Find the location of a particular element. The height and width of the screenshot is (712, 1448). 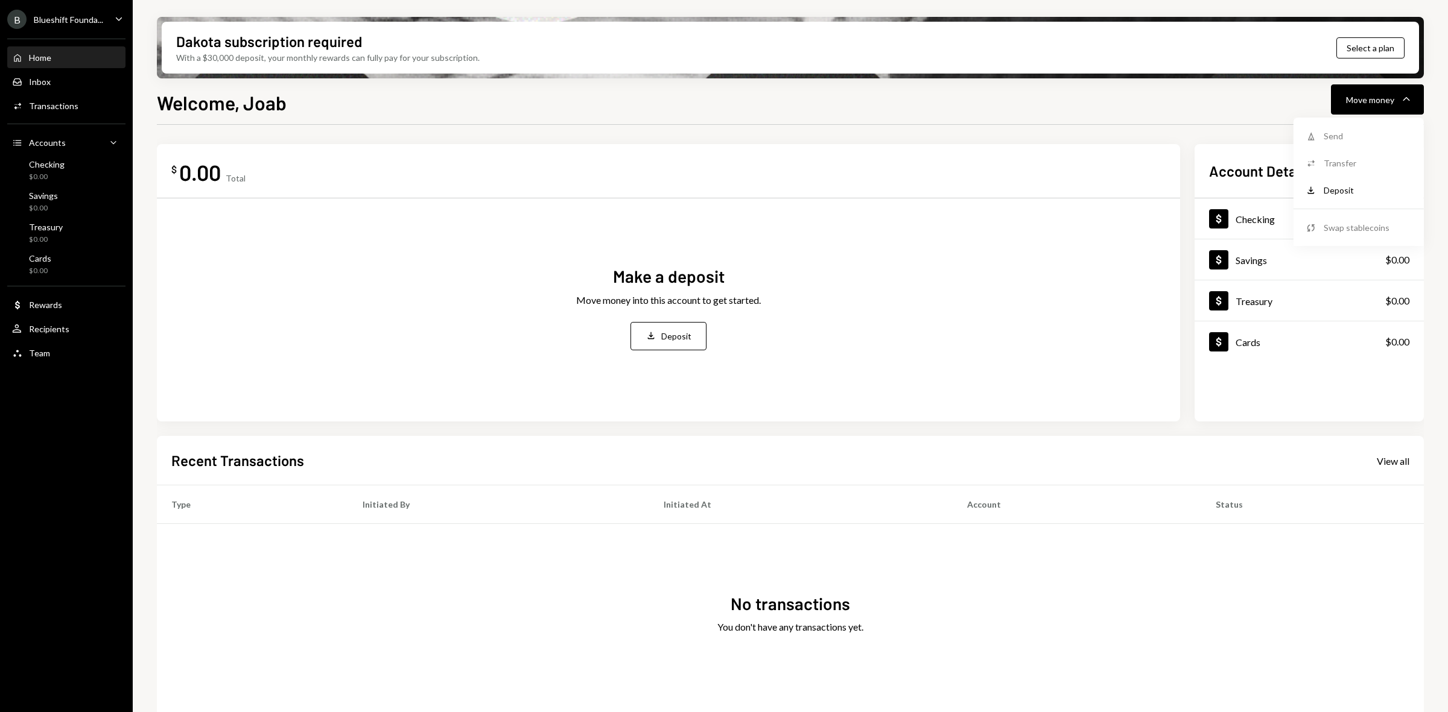

a: Accounts is located at coordinates (66, 142).